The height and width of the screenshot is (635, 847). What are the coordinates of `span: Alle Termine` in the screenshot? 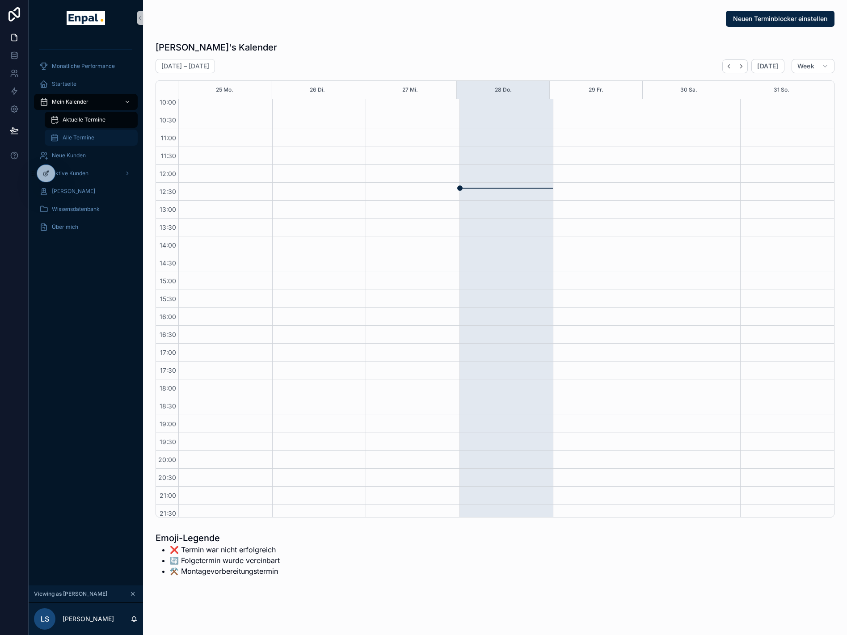 It's located at (78, 138).